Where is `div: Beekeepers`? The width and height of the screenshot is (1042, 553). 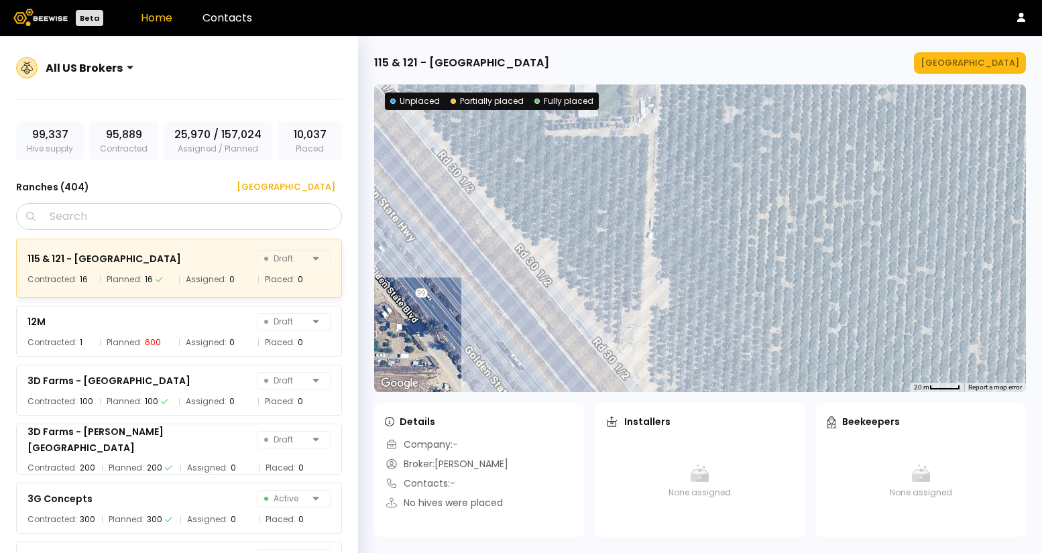 div: Beekeepers is located at coordinates (863, 422).